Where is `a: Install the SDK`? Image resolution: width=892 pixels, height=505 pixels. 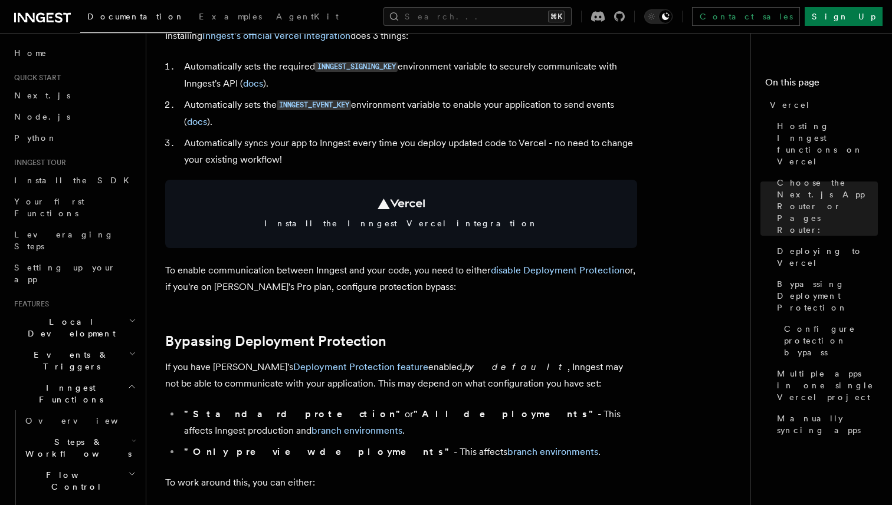 a: Install the SDK is located at coordinates (74, 180).